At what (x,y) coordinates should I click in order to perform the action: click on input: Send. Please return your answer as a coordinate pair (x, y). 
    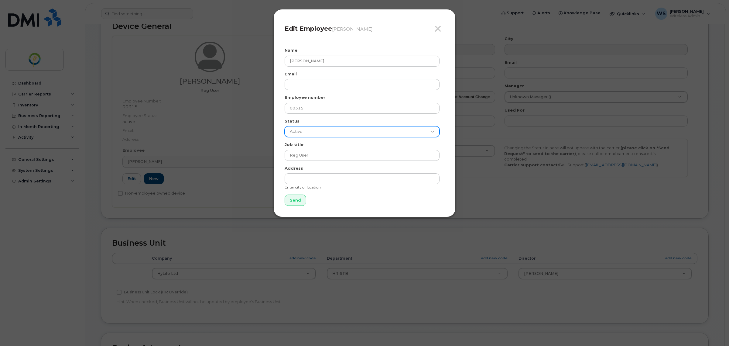
    Looking at the image, I should click on (295, 200).